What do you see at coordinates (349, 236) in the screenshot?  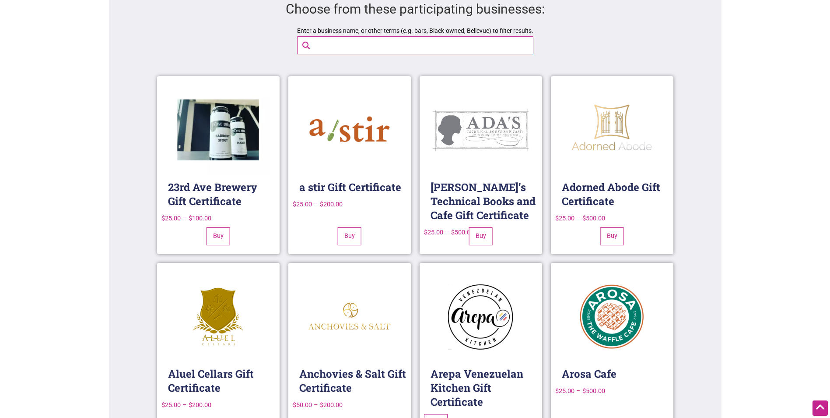 I see `a: Select options for “a stir Gift Certificate”` at bounding box center [349, 236].